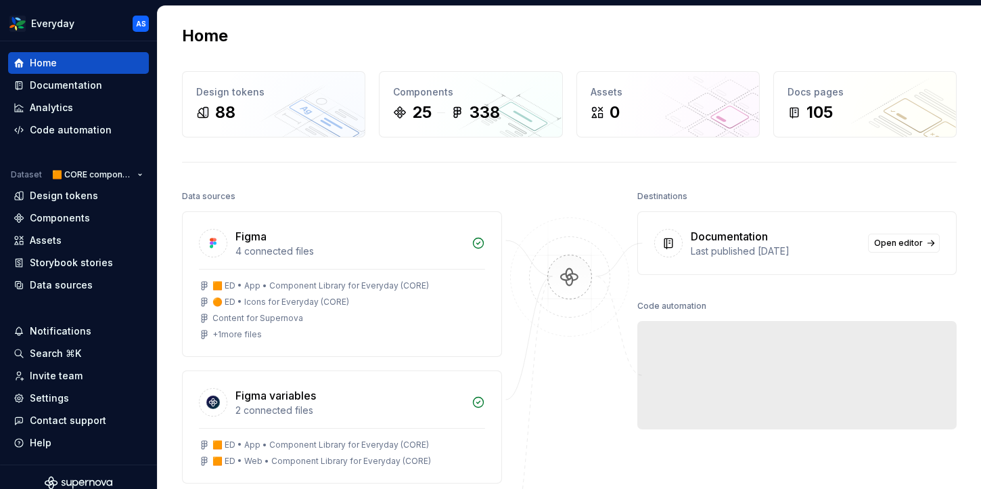  What do you see at coordinates (79, 398) in the screenshot?
I see `a: Settings` at bounding box center [79, 398].